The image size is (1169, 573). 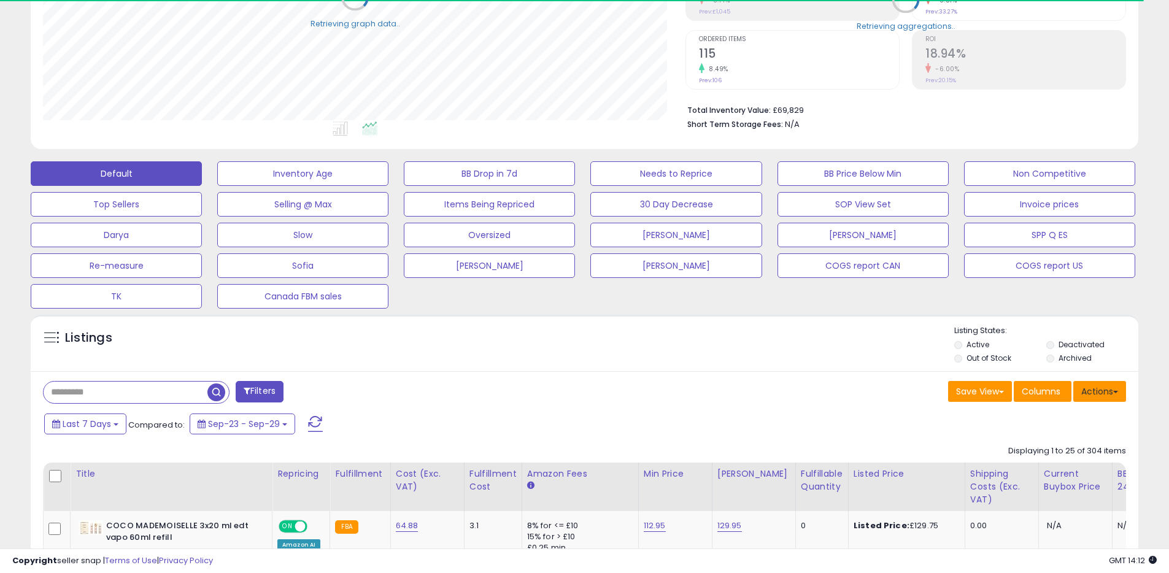 I want to click on button: SOP View Set, so click(x=863, y=204).